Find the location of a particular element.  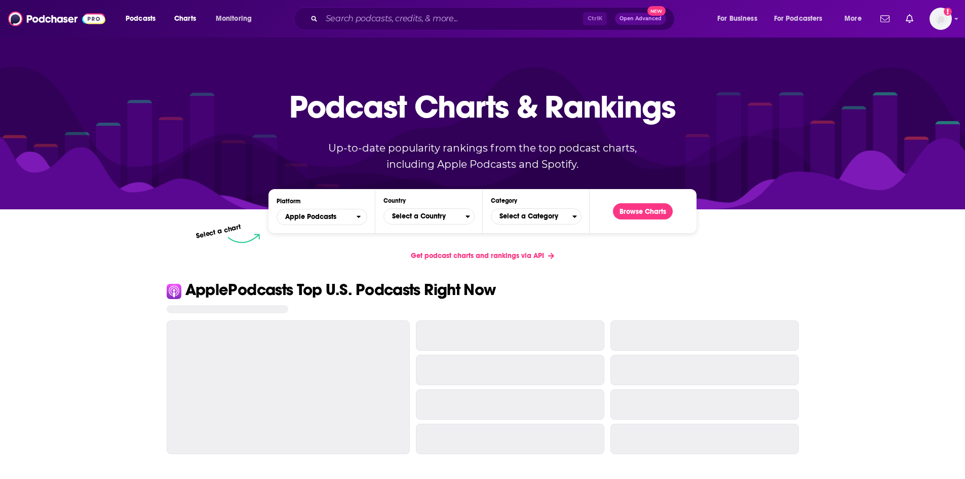

button: Show profile menu is located at coordinates (941, 19).